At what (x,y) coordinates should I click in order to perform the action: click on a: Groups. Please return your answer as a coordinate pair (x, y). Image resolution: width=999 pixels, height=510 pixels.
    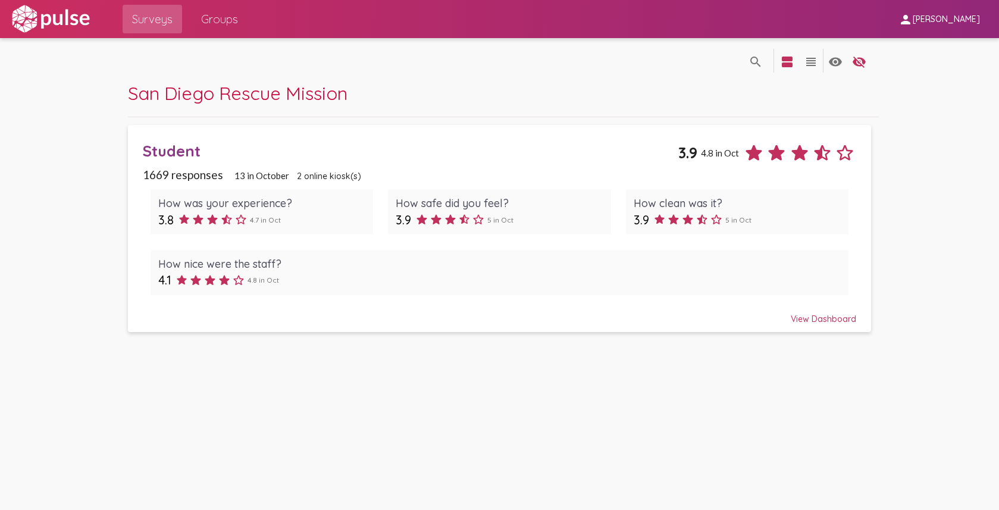
    Looking at the image, I should click on (220, 19).